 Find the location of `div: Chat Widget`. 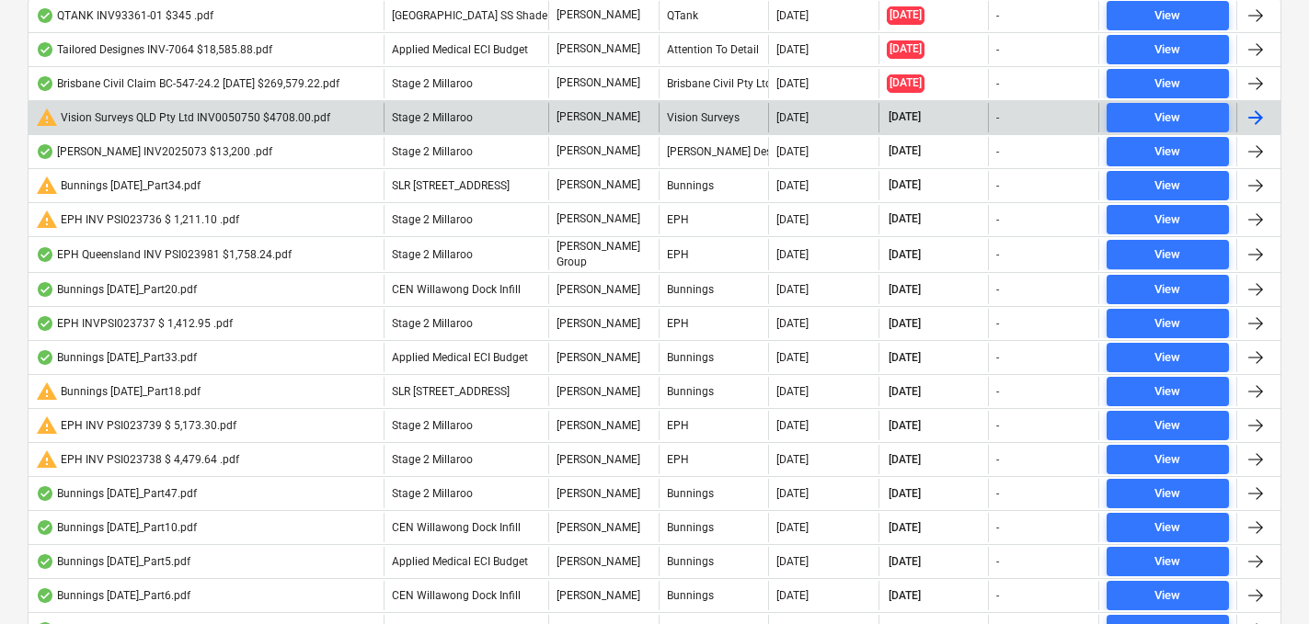

div: Chat Widget is located at coordinates (1263, 580).